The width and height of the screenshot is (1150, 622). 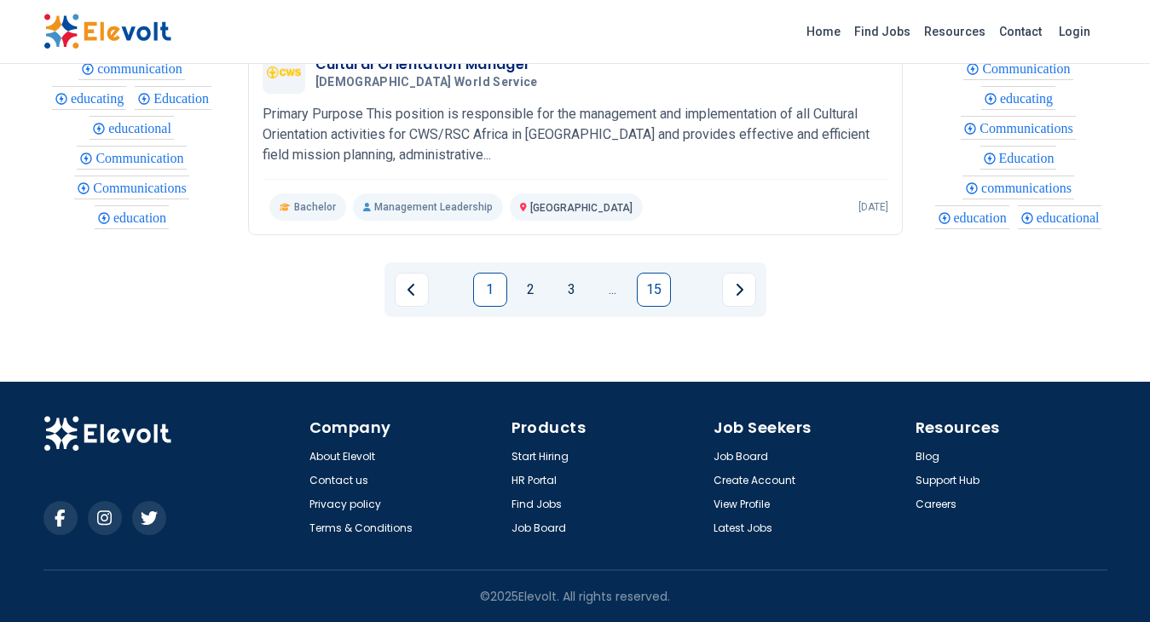 I want to click on h4: Job Seekers, so click(x=809, y=428).